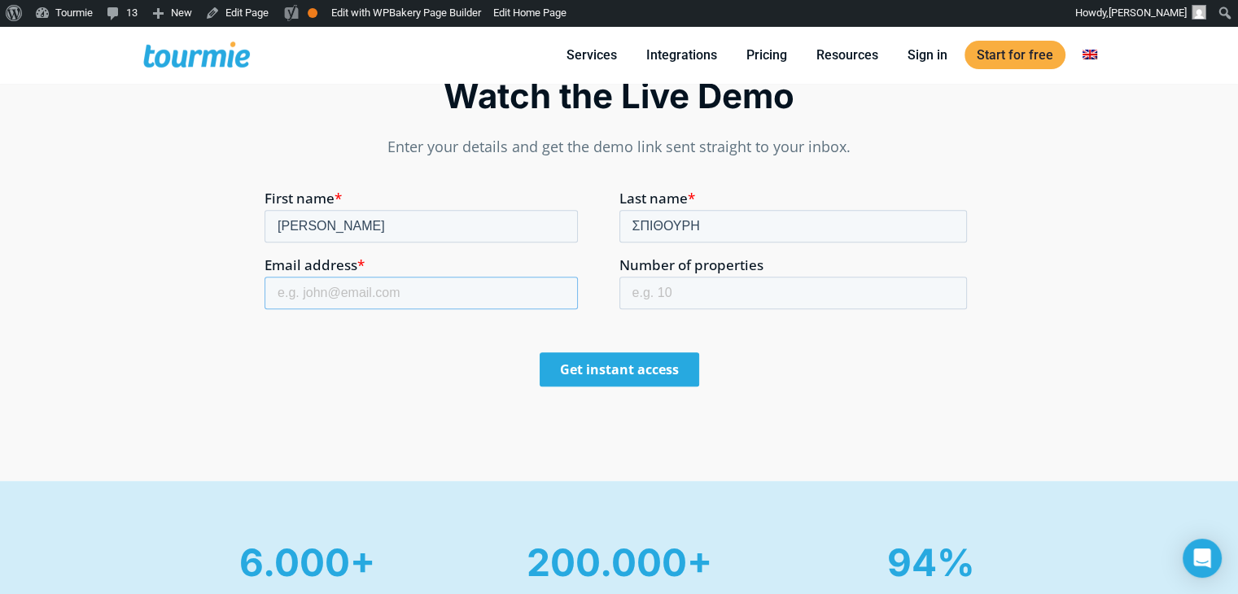 The width and height of the screenshot is (1238, 594). What do you see at coordinates (313, 13) in the screenshot?
I see `div: OK` at bounding box center [313, 13].